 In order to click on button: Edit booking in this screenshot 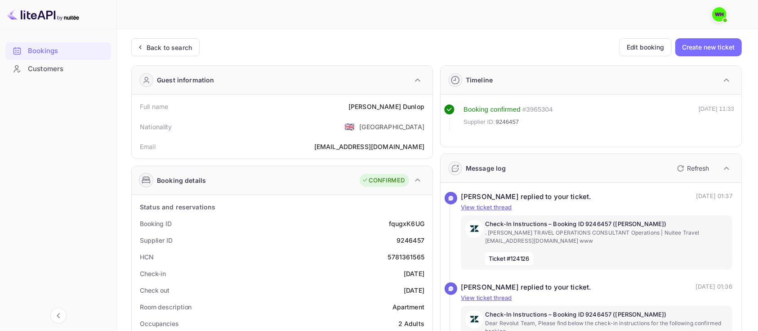, I will do `click(645, 47)`.